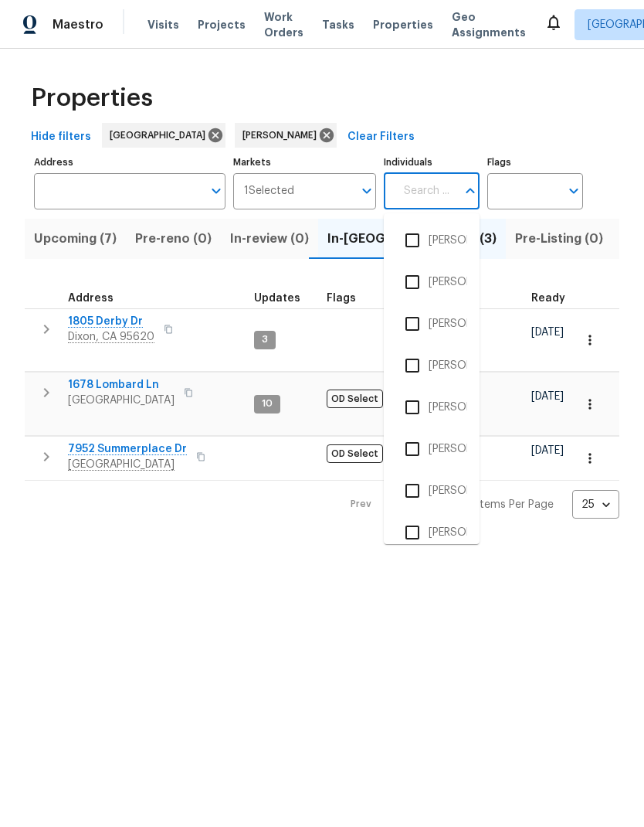 This screenshot has height=827, width=644. Describe the element at coordinates (515, 505) in the screenshot. I see `p: Items Per Page` at that location.